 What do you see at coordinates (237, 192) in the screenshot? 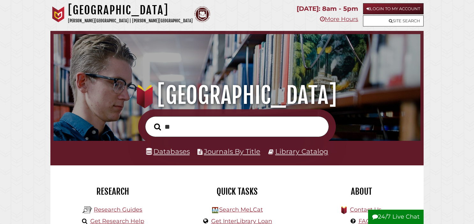
I see `h2: Quick Tasks` at bounding box center [237, 192].